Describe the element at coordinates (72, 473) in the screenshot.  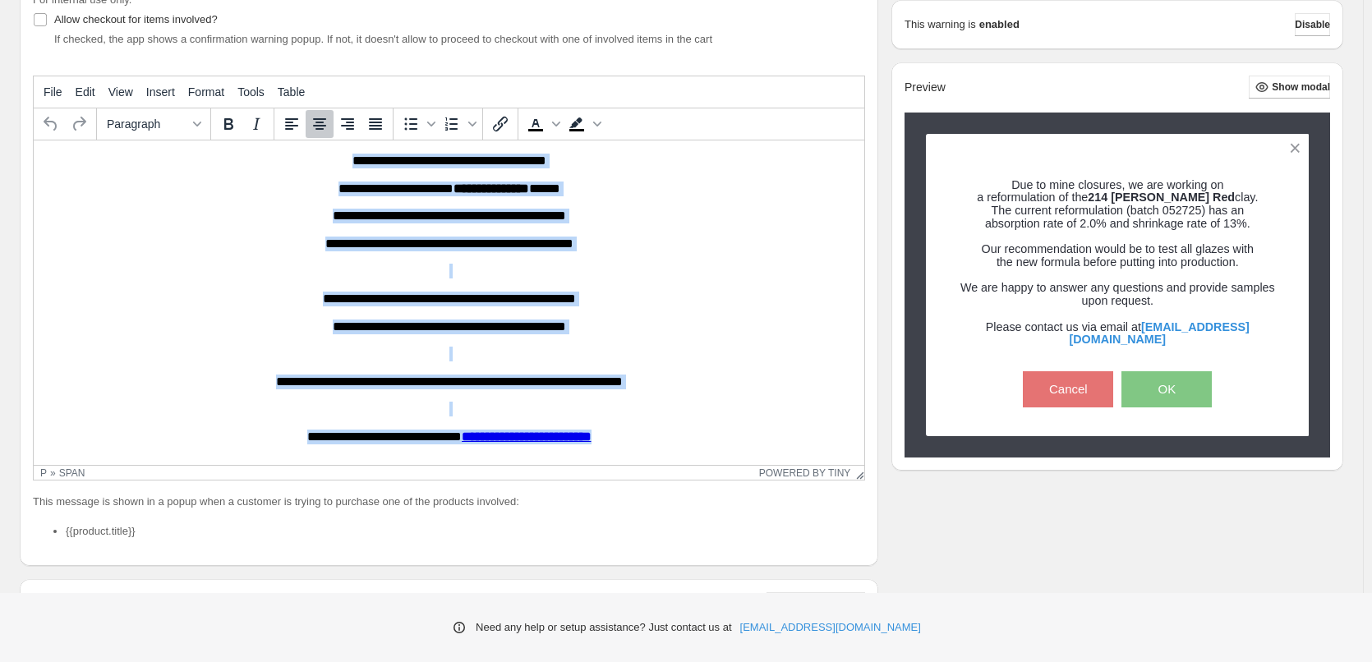
I see `div: span` at that location.